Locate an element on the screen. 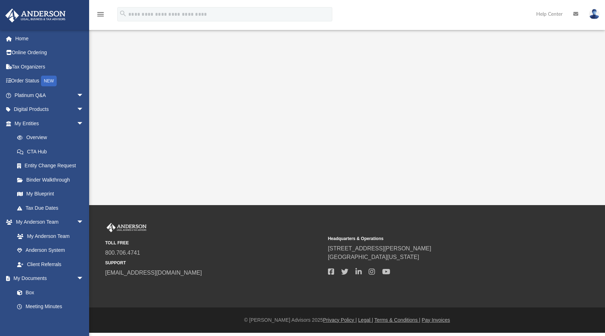  a: CTA Hub is located at coordinates (52, 152).